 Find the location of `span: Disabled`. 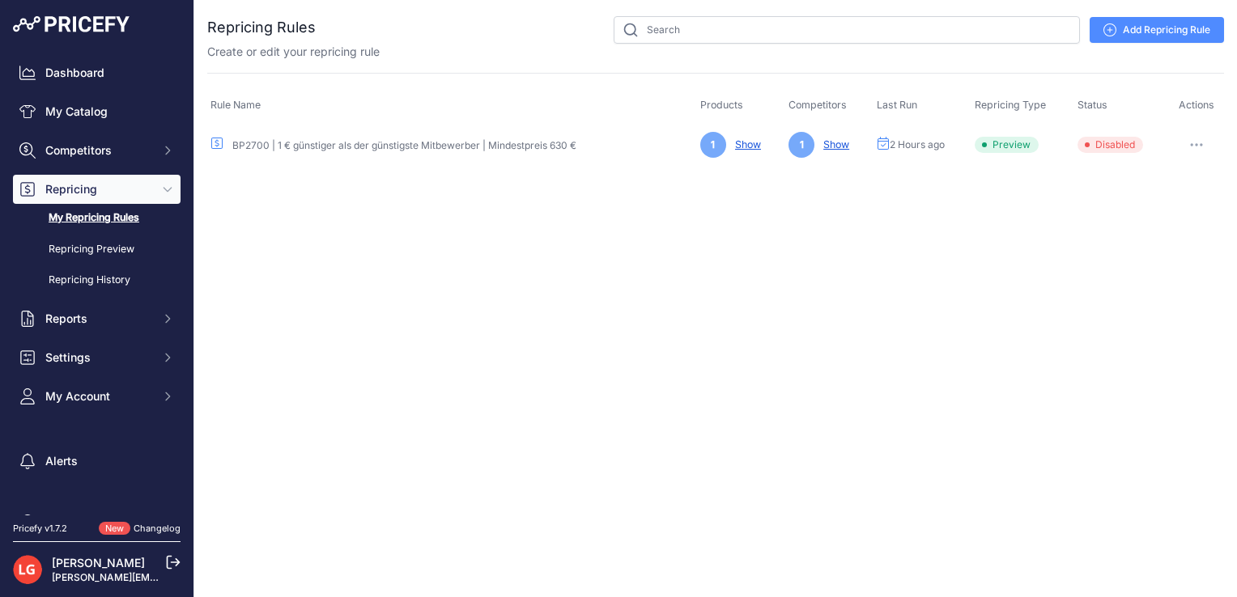

span: Disabled is located at coordinates (1110, 145).